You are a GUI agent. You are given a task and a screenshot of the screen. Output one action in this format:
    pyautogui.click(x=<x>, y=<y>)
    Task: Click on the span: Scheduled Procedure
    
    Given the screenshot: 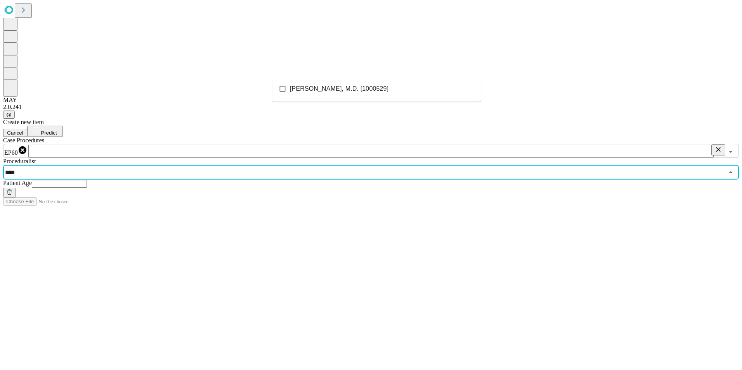 What is the action you would take?
    pyautogui.click(x=24, y=140)
    